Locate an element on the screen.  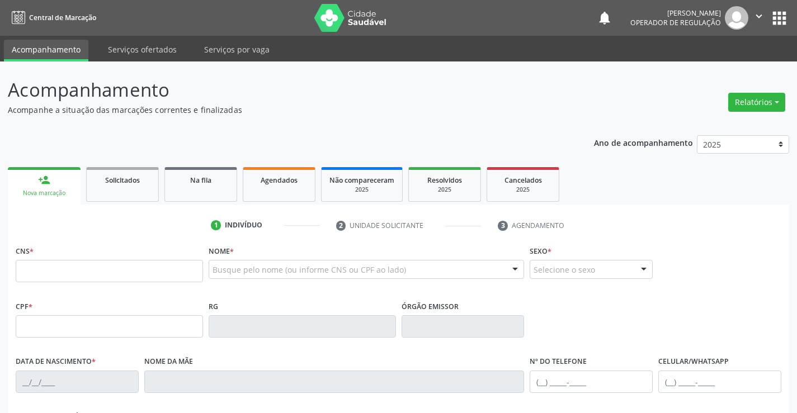
span: Agendados is located at coordinates (279, 180).